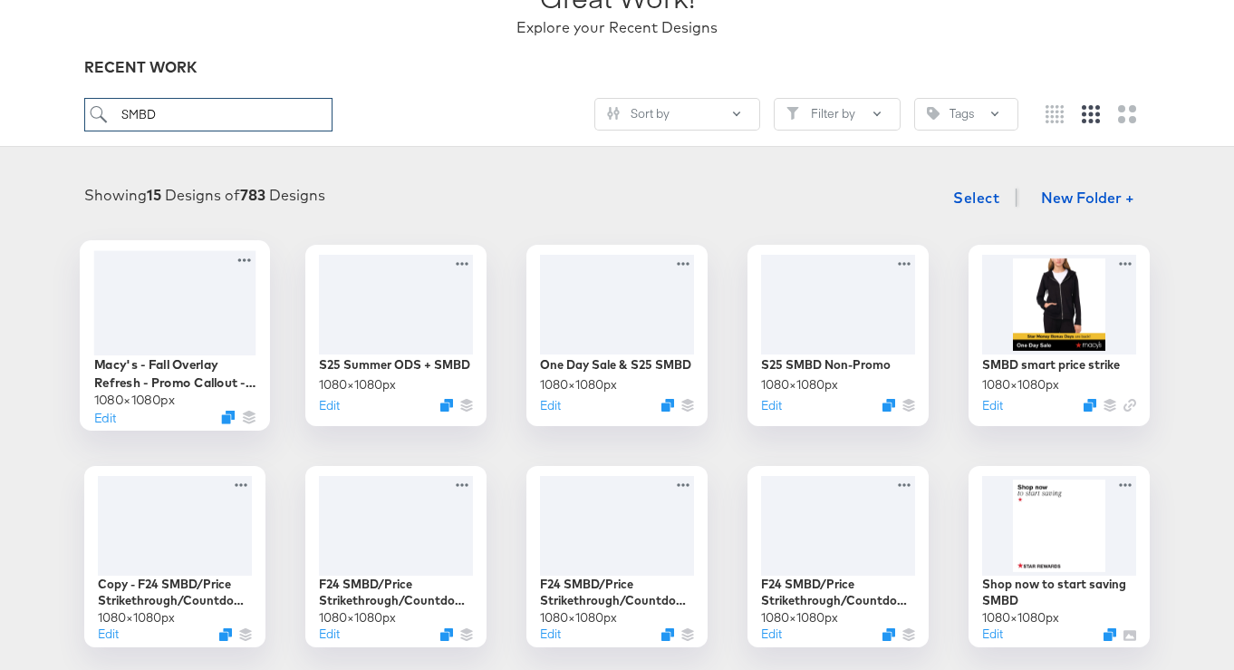  What do you see at coordinates (826, 364) in the screenshot?
I see `div: S25 SMBD Non-Promo` at bounding box center [826, 364].